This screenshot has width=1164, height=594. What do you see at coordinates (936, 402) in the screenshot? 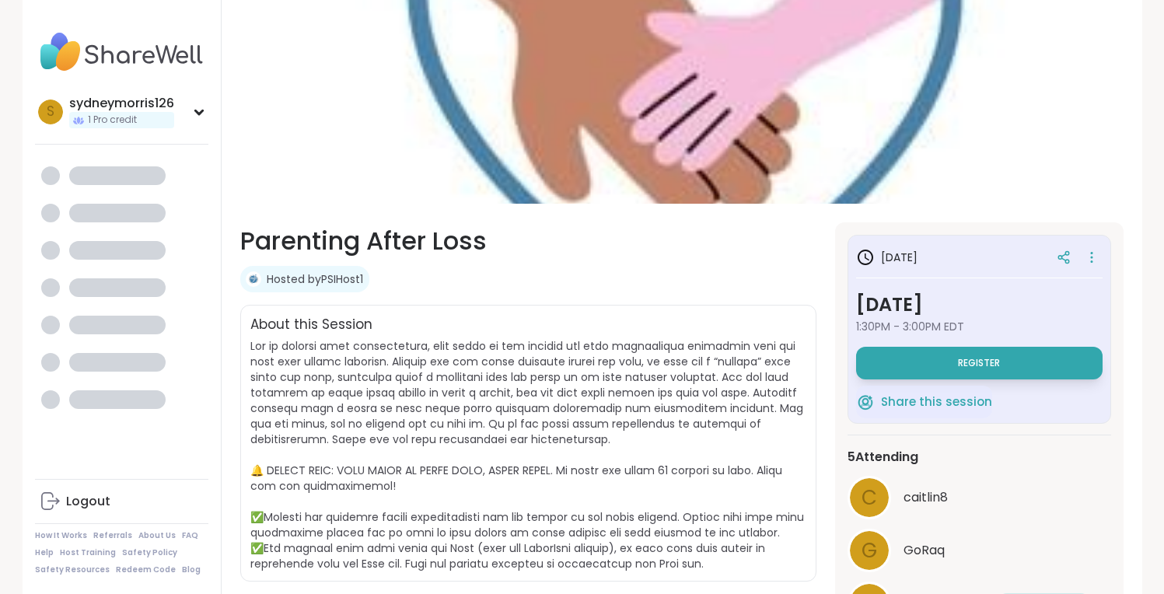
I see `span: Share this session` at bounding box center [936, 402].